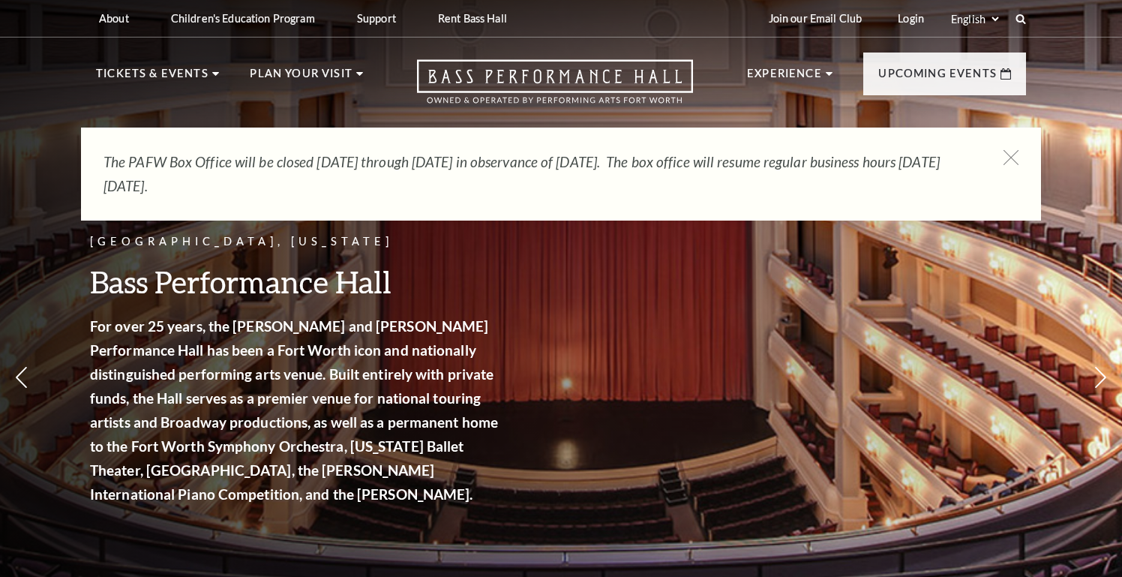 Image resolution: width=1122 pixels, height=577 pixels. What do you see at coordinates (975, 19) in the screenshot?
I see `select: Select:` at bounding box center [975, 19].